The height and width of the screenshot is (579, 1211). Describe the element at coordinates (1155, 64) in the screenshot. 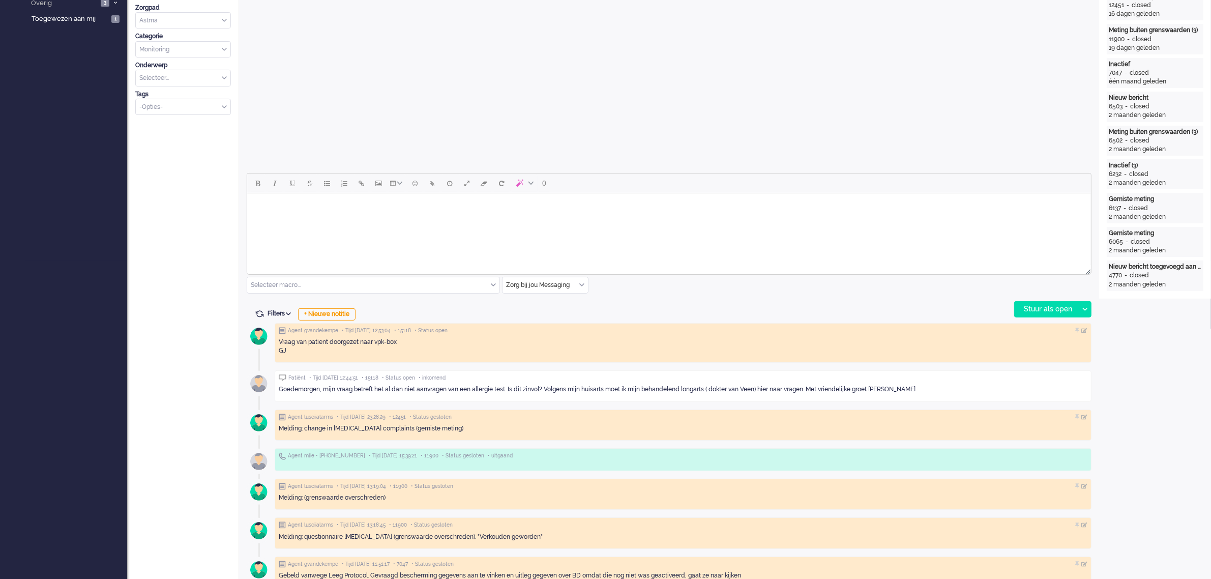

I see `div: Inactief` at that location.